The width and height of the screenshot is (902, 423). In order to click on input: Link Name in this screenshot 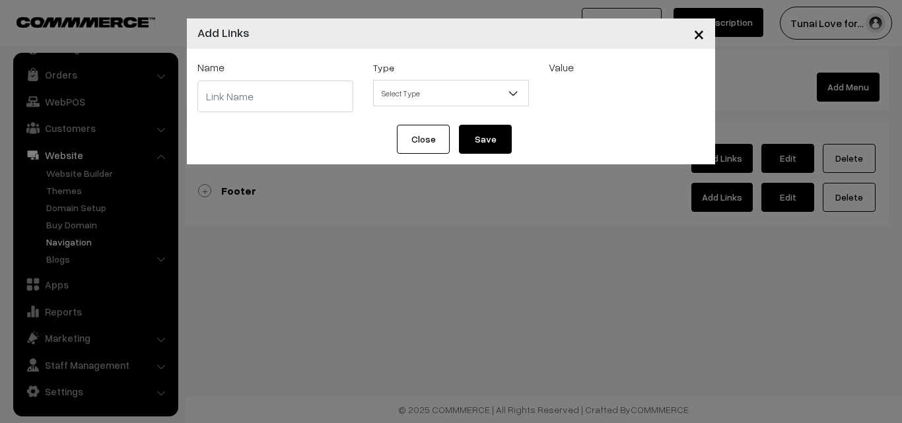, I will do `click(275, 96)`.